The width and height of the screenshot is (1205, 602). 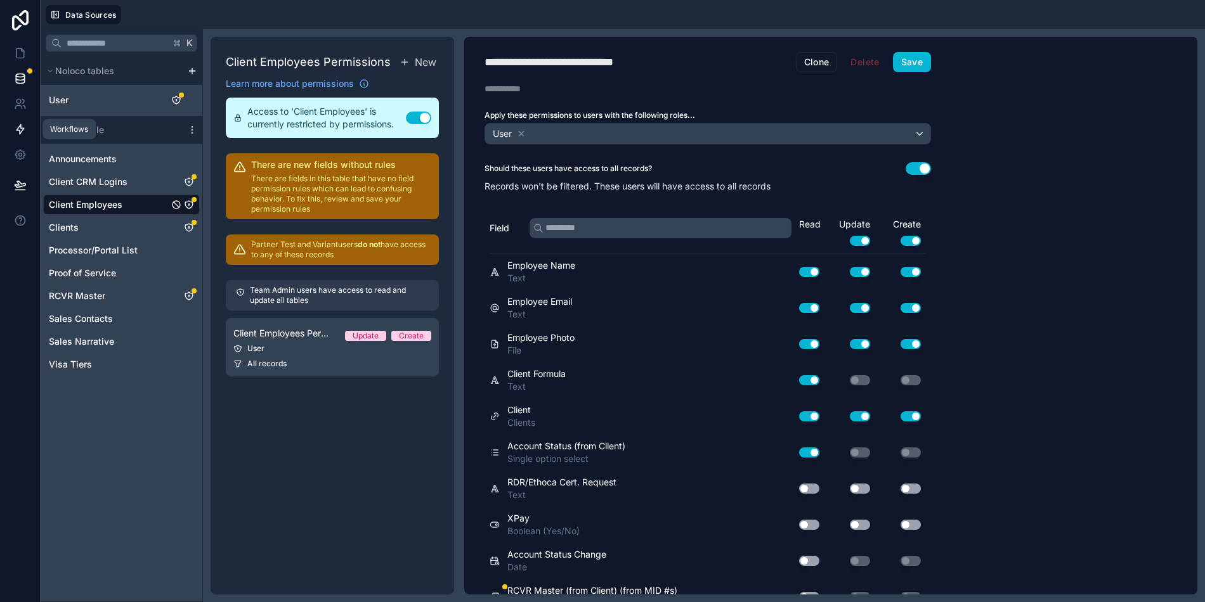 What do you see at coordinates (332, 347) in the screenshot?
I see `a: Client Employees Permission 1UpdateCreateUserAll records` at bounding box center [332, 347].